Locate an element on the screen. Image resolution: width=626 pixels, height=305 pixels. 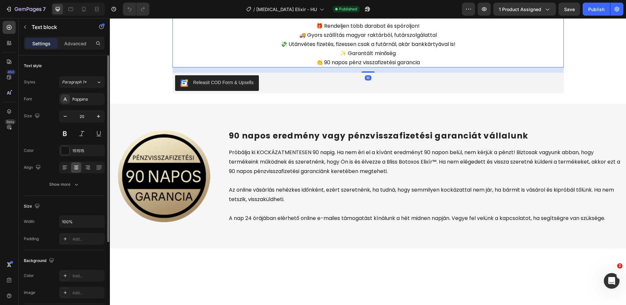
button: Save is located at coordinates (569, 9).